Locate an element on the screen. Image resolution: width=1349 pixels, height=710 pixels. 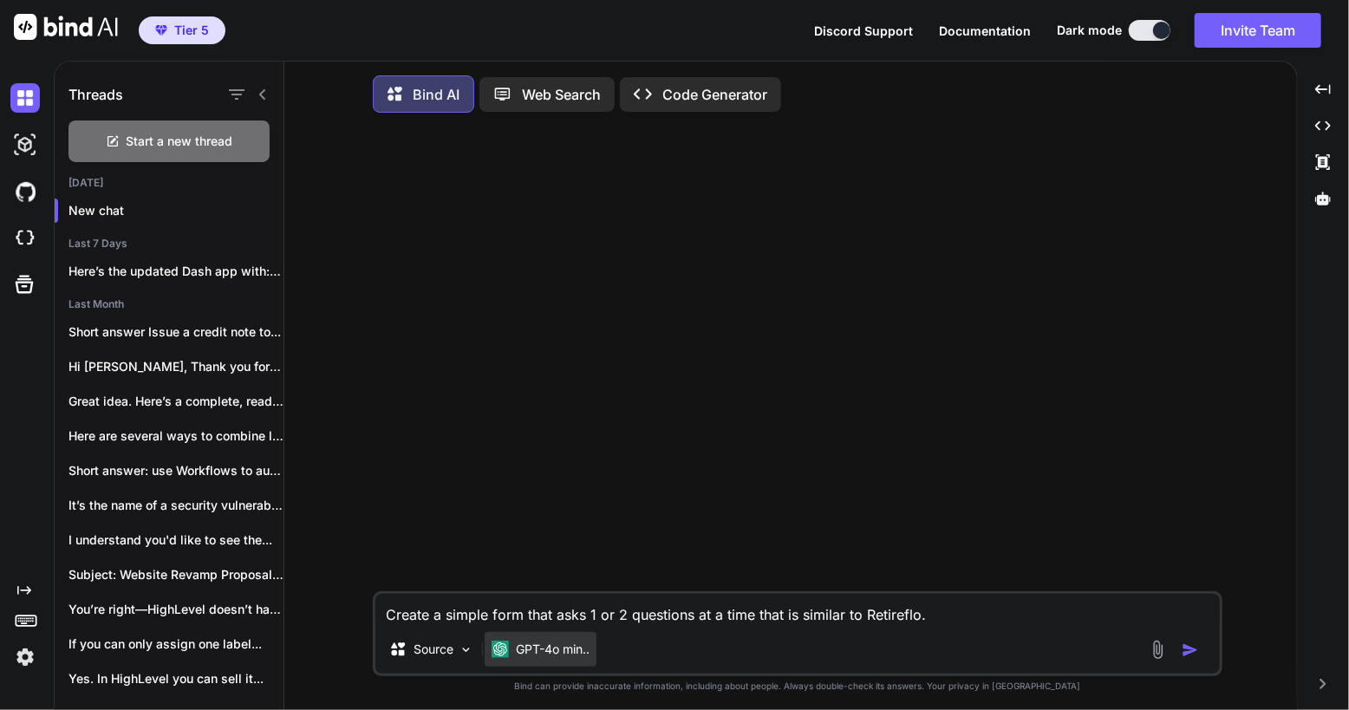
img: githubDark is located at coordinates (25, 192).